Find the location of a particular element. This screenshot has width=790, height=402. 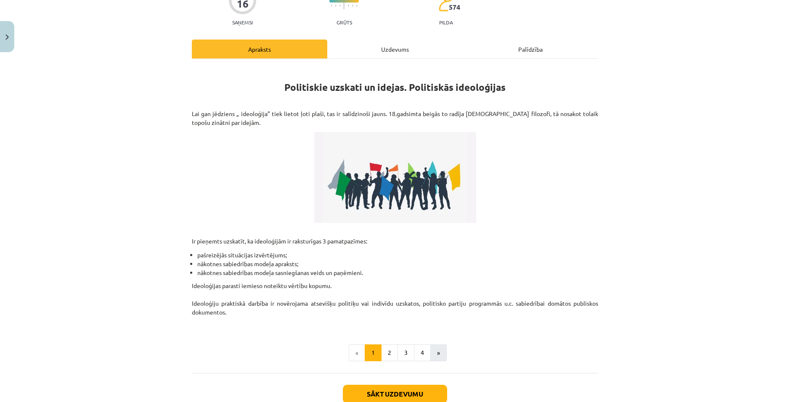

button: 3 is located at coordinates (406, 353).